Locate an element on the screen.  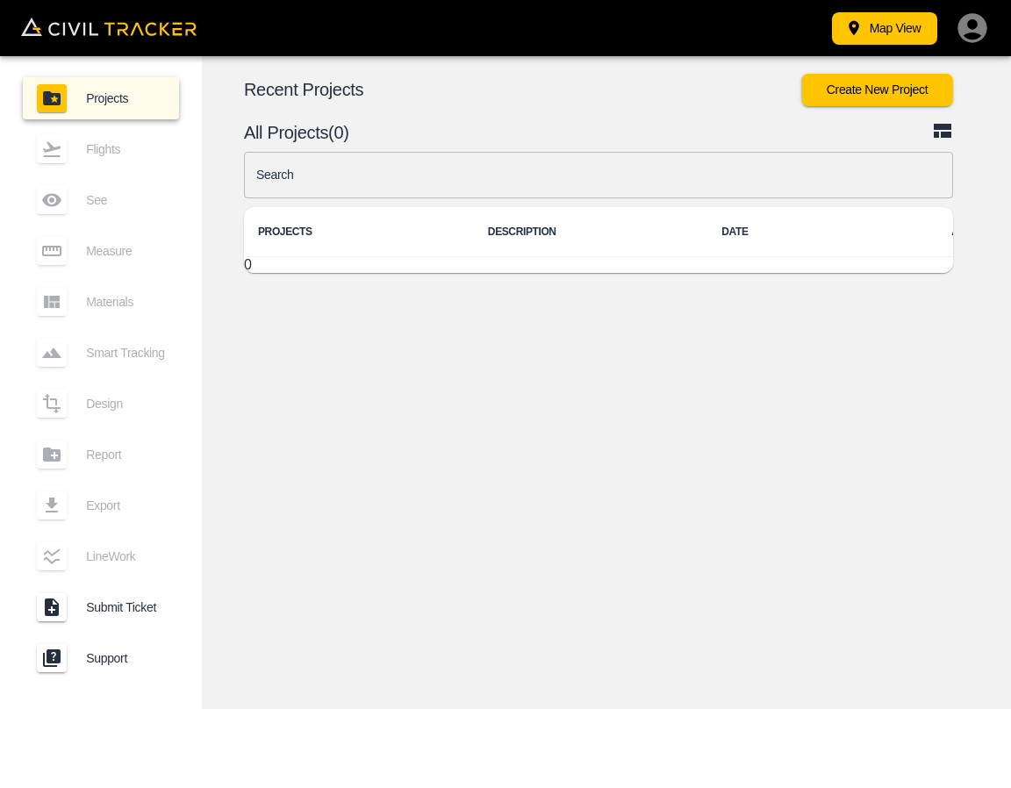
img: Civil Tracker is located at coordinates (109, 26).